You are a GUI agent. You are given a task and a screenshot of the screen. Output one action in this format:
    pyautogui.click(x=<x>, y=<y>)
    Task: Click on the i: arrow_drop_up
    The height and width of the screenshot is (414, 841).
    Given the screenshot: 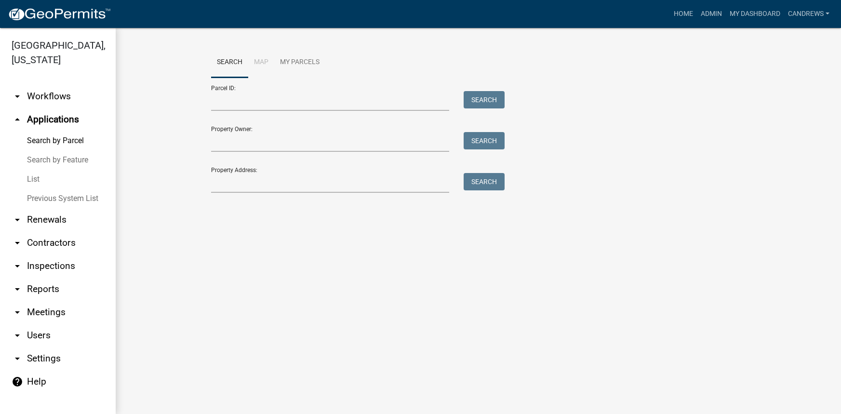 What is the action you would take?
    pyautogui.click(x=17, y=120)
    